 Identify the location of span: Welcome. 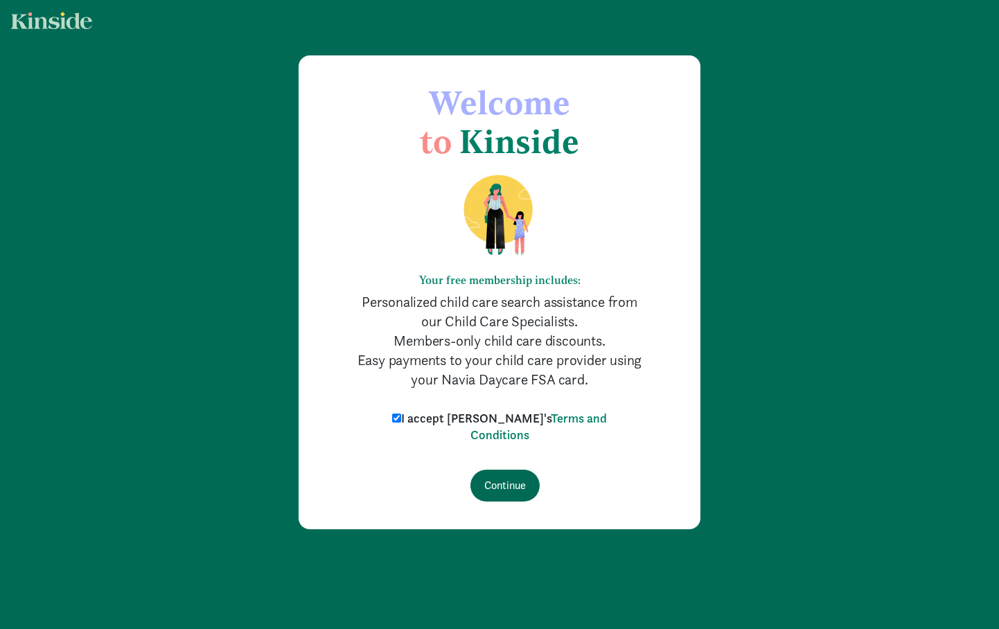
(500, 103).